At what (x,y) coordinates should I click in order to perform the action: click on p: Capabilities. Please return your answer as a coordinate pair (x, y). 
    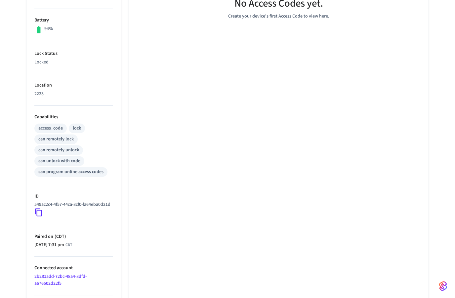
    Looking at the image, I should click on (74, 117).